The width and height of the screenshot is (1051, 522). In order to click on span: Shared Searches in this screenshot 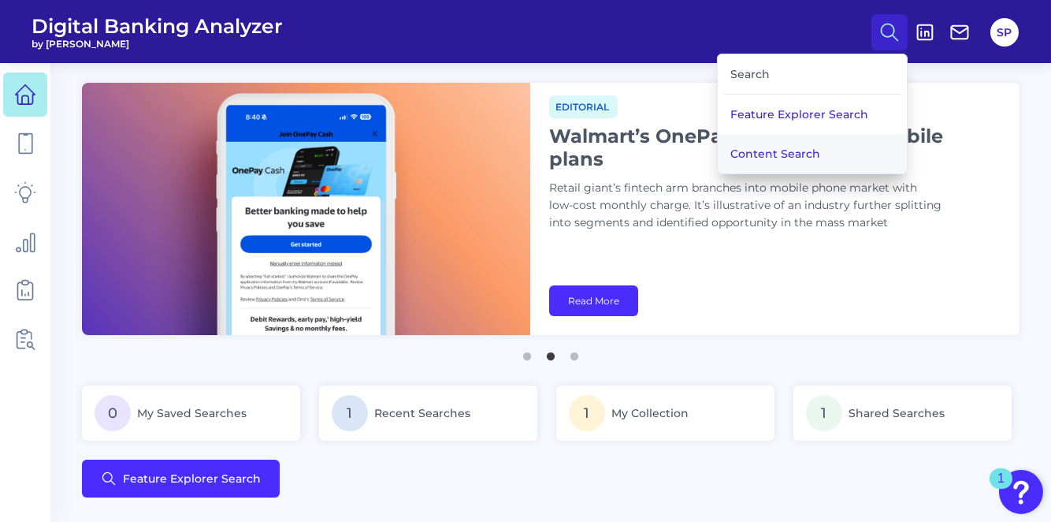, I will do `click(897, 413)`.